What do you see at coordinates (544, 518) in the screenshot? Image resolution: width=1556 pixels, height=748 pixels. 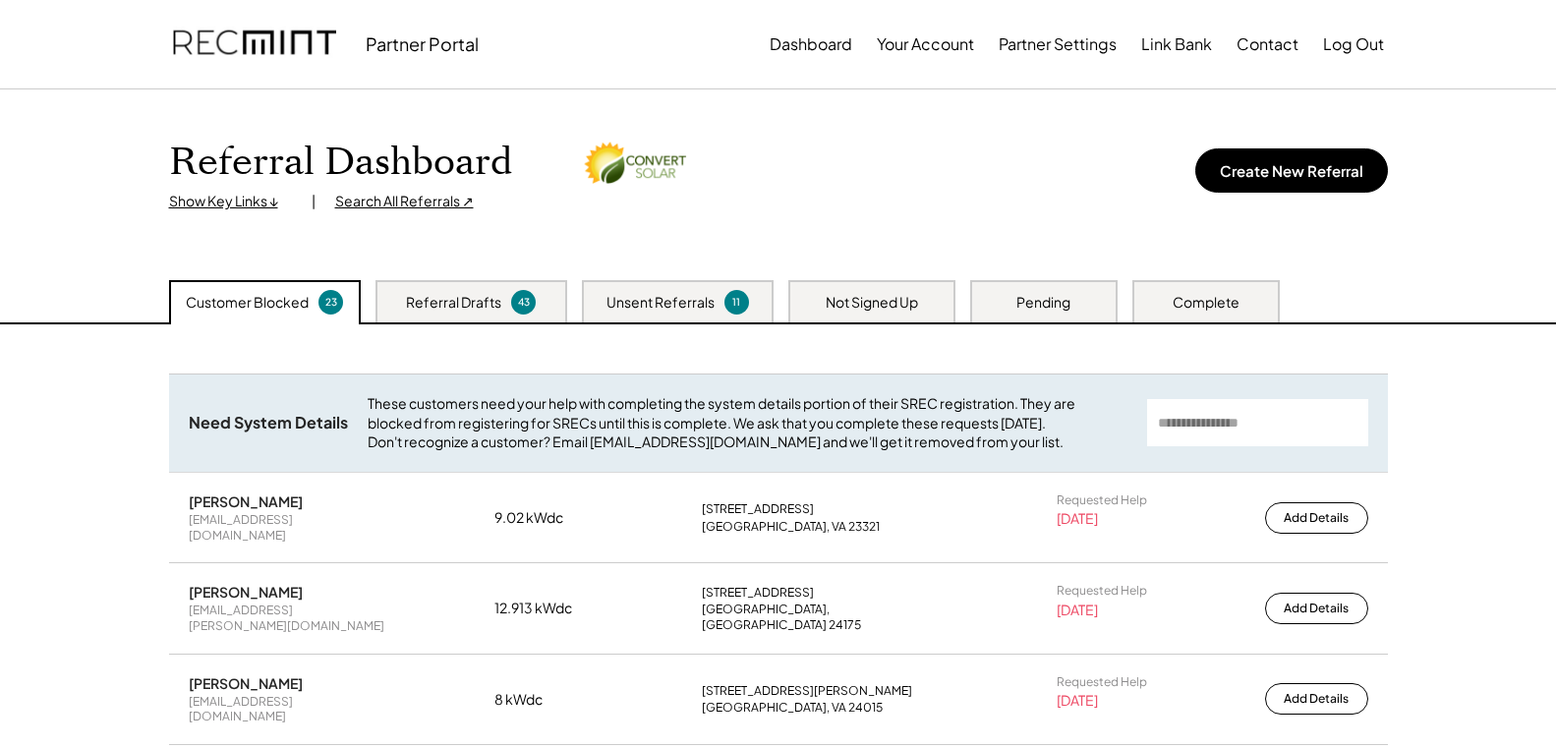 I see `div: 9.02 kWdc` at bounding box center [544, 518].